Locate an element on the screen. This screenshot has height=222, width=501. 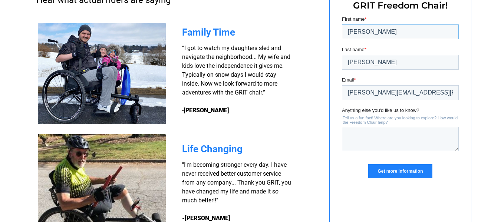
span: Life Changing is located at coordinates (212, 149).